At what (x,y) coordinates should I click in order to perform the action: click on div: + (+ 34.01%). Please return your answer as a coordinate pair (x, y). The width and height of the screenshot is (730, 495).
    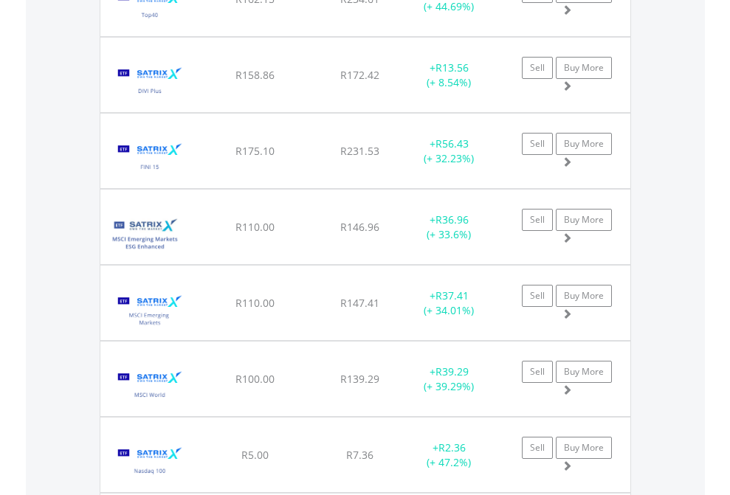
    Looking at the image, I should click on (449, 303).